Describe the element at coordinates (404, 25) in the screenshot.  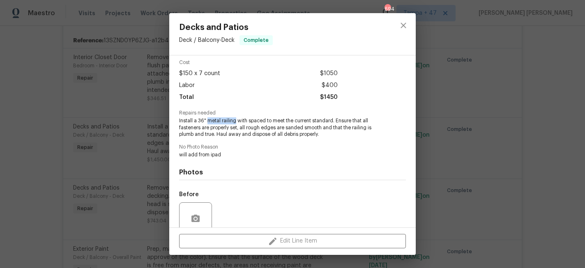
I see `button: close` at that location.